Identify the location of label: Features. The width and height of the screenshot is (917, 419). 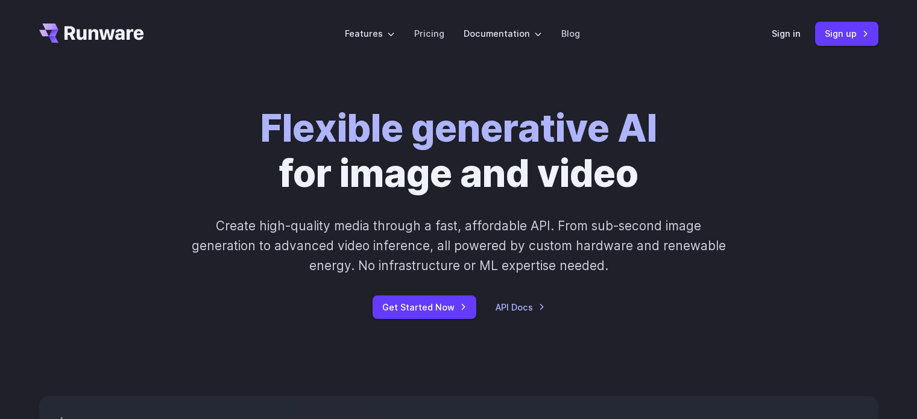
(369, 33).